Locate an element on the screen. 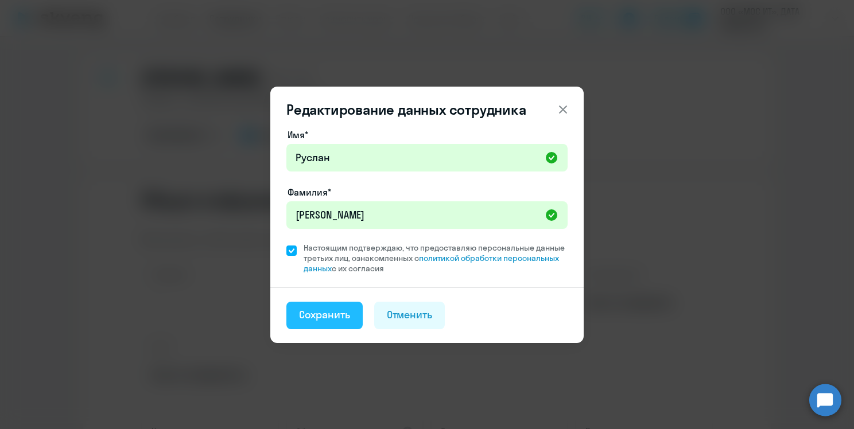 This screenshot has height=429, width=854. a: политикой обработки персональных данных is located at coordinates (431, 263).